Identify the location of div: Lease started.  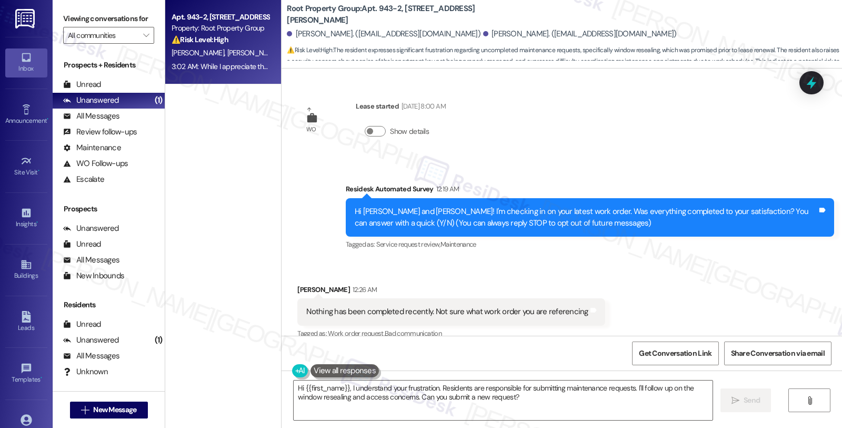
(401, 108).